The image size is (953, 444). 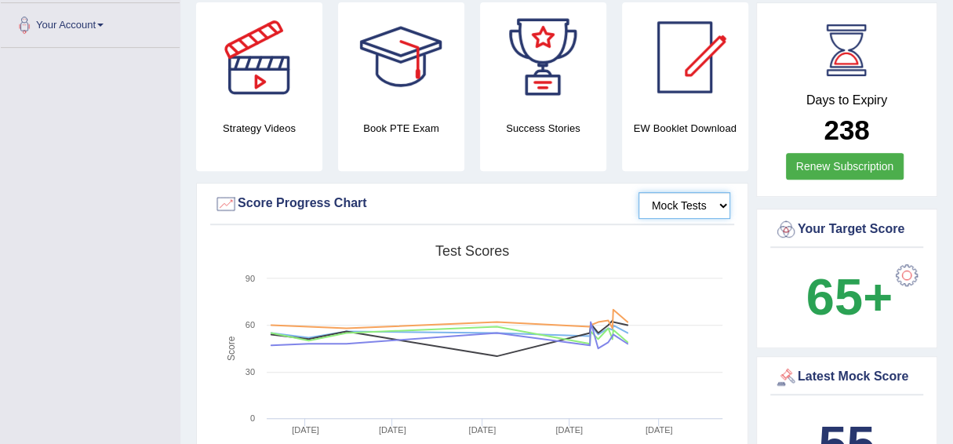 What do you see at coordinates (845, 166) in the screenshot?
I see `a: Renew Subscription` at bounding box center [845, 166].